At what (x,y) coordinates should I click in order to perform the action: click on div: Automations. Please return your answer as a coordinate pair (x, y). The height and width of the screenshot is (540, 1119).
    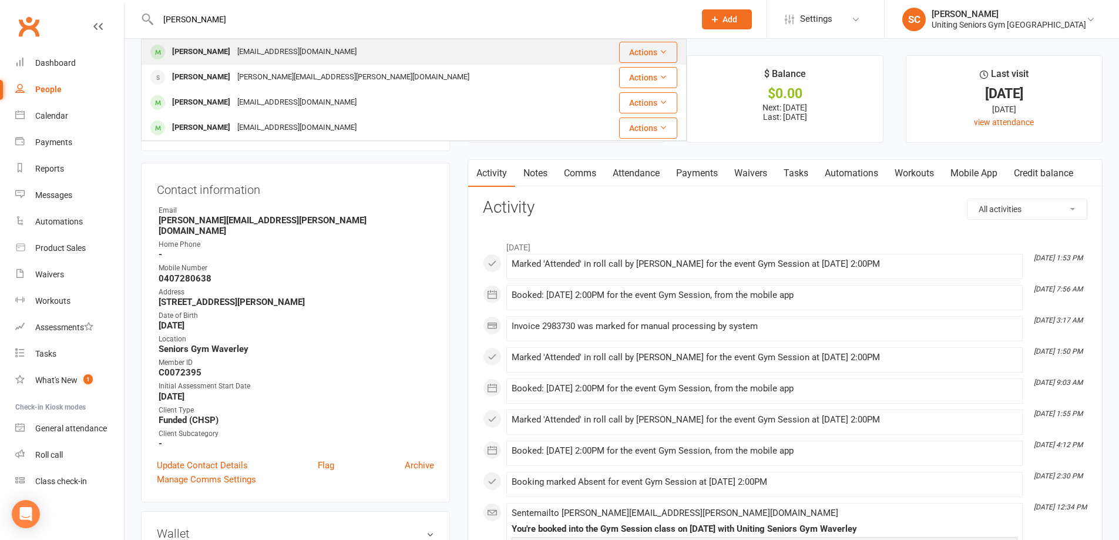
    Looking at the image, I should click on (59, 221).